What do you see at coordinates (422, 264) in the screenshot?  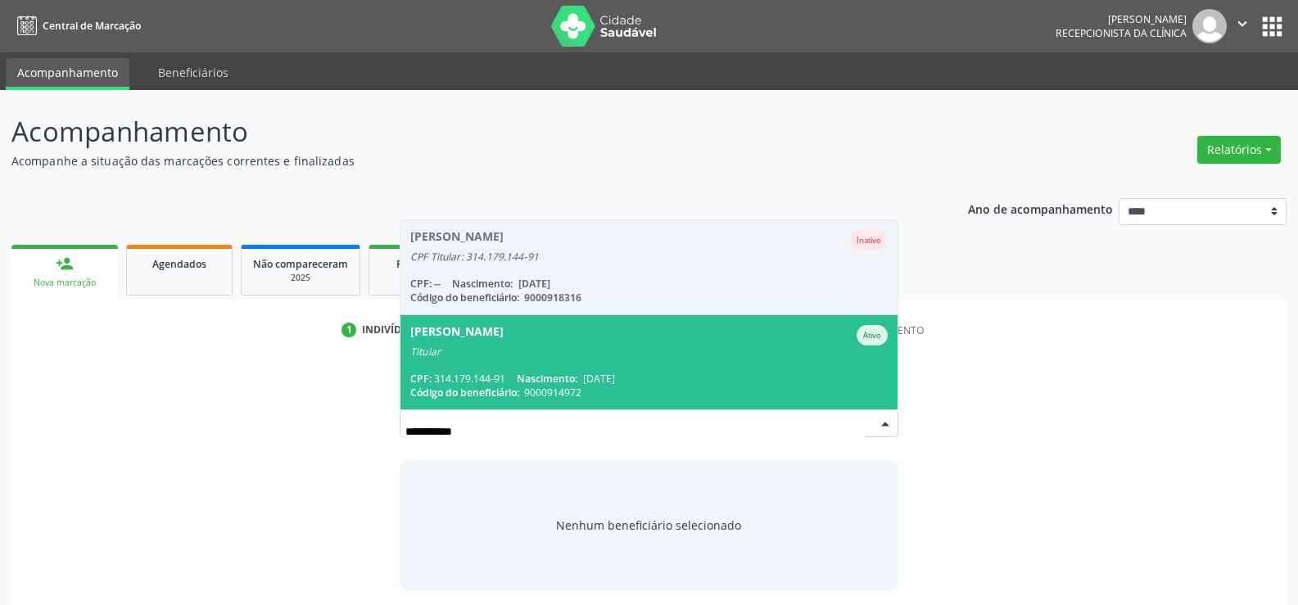 I see `span: Resolvidos` at bounding box center [422, 264].